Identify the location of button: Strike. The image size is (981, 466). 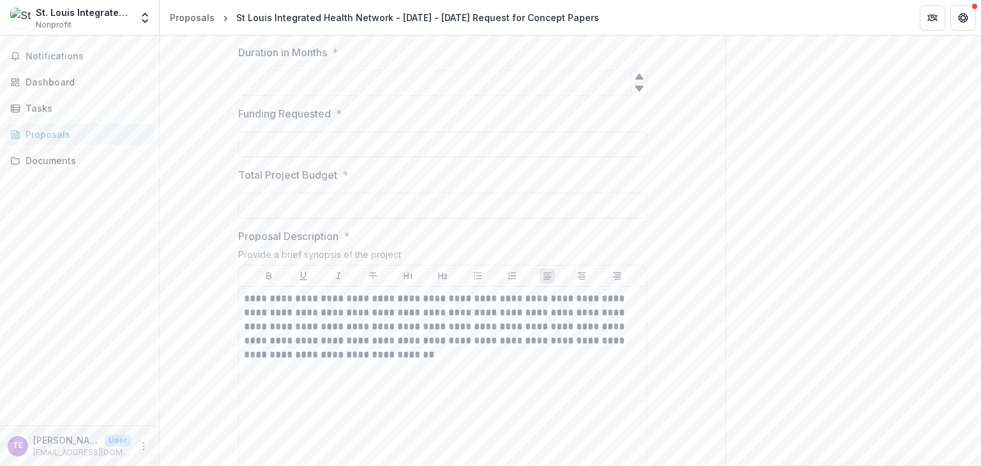
(373, 276).